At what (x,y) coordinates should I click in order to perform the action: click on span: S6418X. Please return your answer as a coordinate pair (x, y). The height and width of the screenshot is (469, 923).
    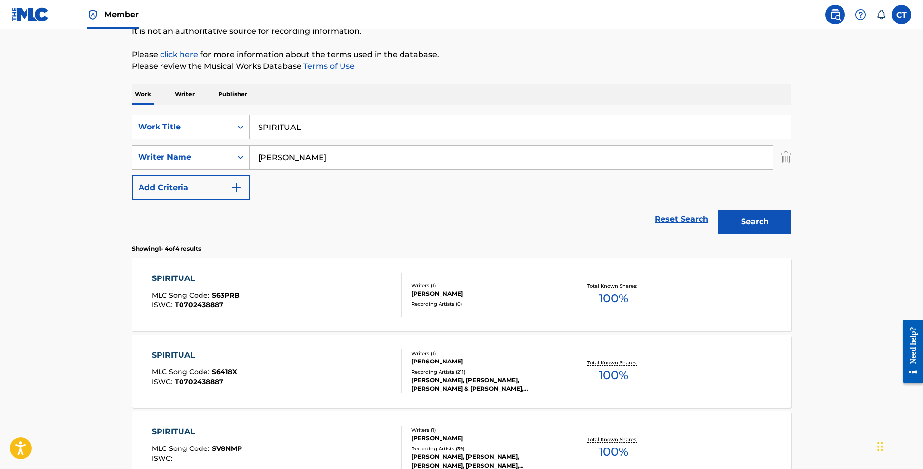
    Looking at the image, I should click on (225, 371).